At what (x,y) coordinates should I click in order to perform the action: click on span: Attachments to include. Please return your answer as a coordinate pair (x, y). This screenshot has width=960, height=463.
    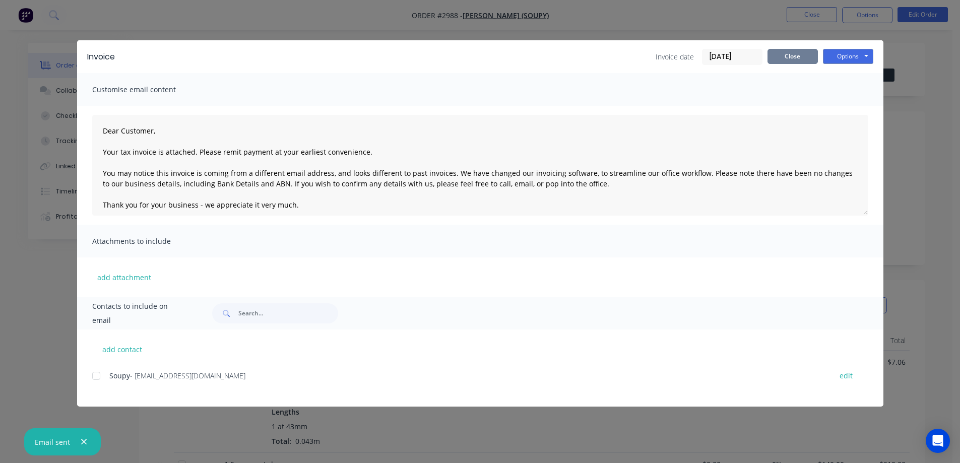
    Looking at the image, I should click on (148, 241).